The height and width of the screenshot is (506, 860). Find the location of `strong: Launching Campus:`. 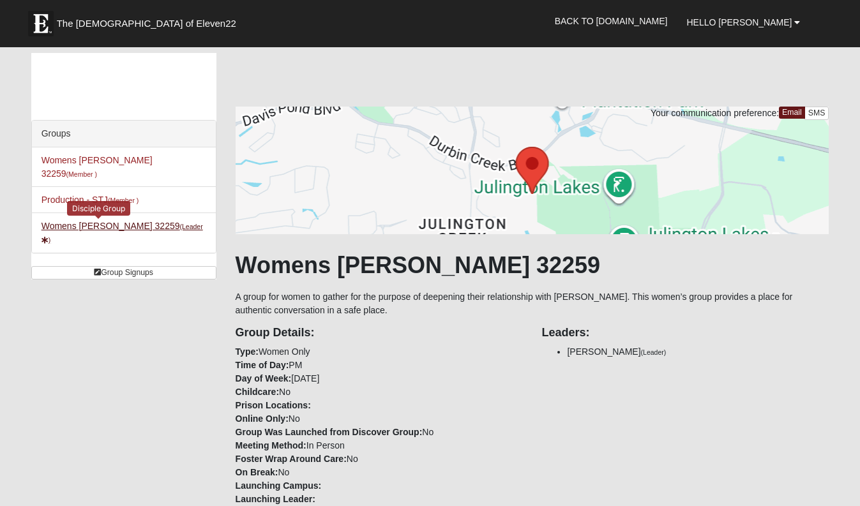

strong: Launching Campus: is located at coordinates (278, 486).